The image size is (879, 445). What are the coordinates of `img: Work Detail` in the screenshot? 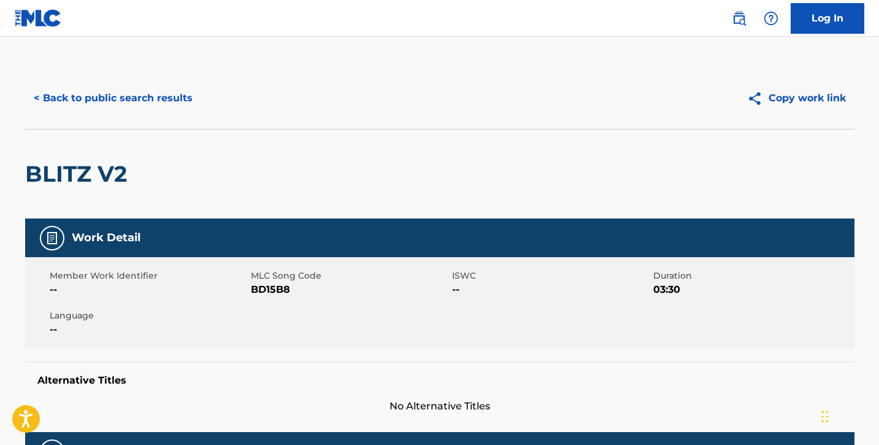 It's located at (52, 238).